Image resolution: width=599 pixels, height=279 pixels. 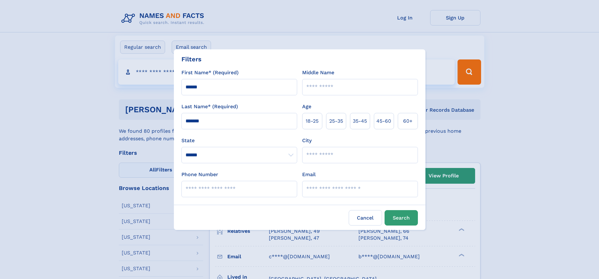 What do you see at coordinates (210, 107) in the screenshot?
I see `label: Last Name* (Required)` at bounding box center [210, 107].